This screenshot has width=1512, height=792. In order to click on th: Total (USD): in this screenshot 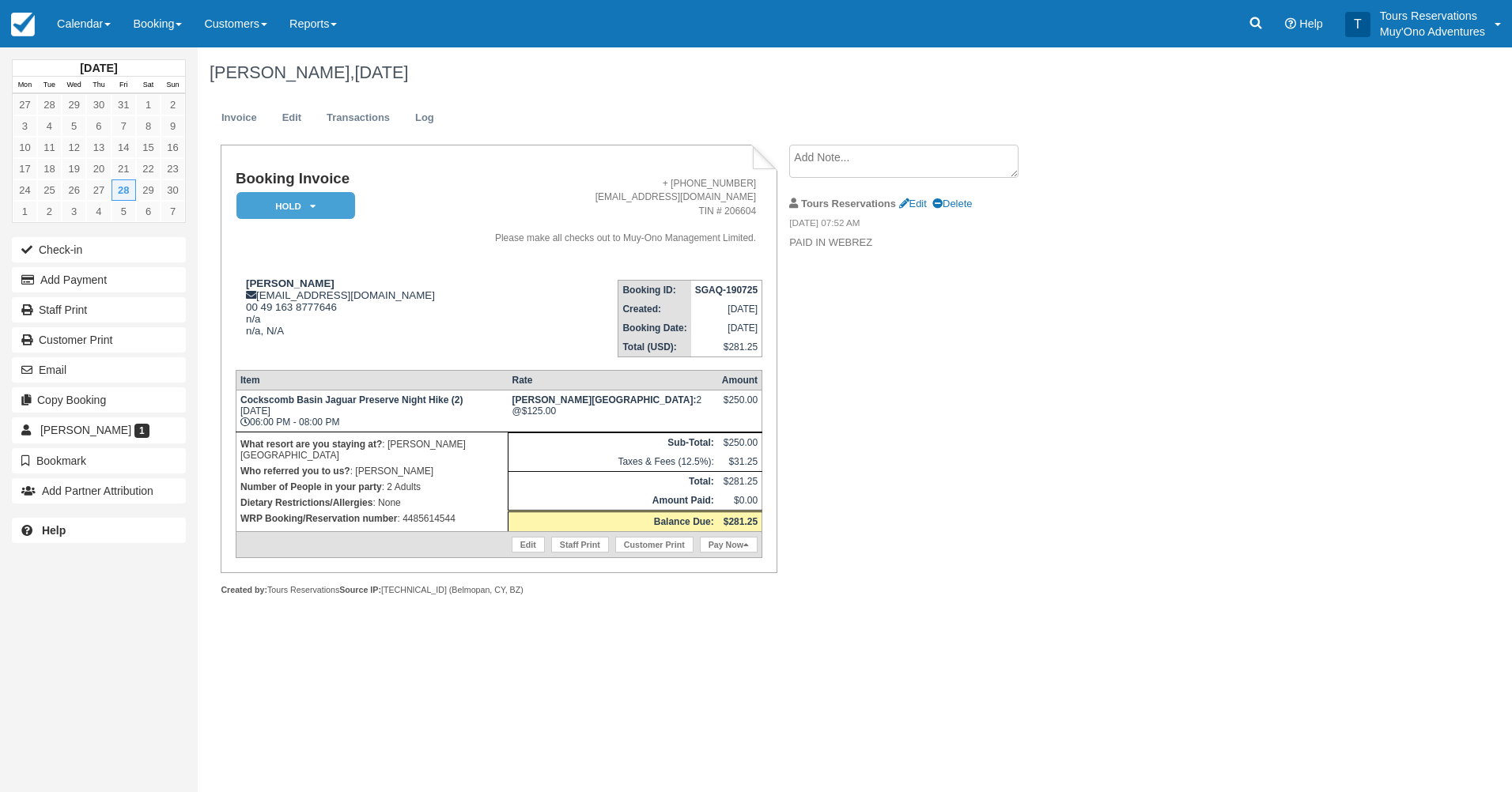, I will do `click(654, 347)`.